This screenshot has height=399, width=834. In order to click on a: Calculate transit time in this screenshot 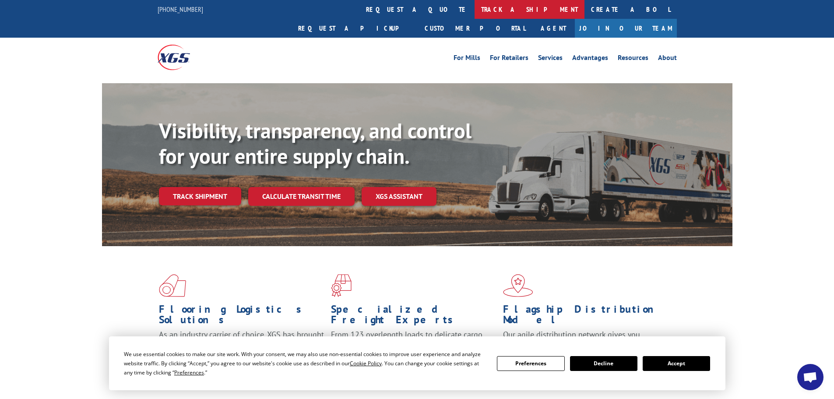, I will do `click(301, 196)`.